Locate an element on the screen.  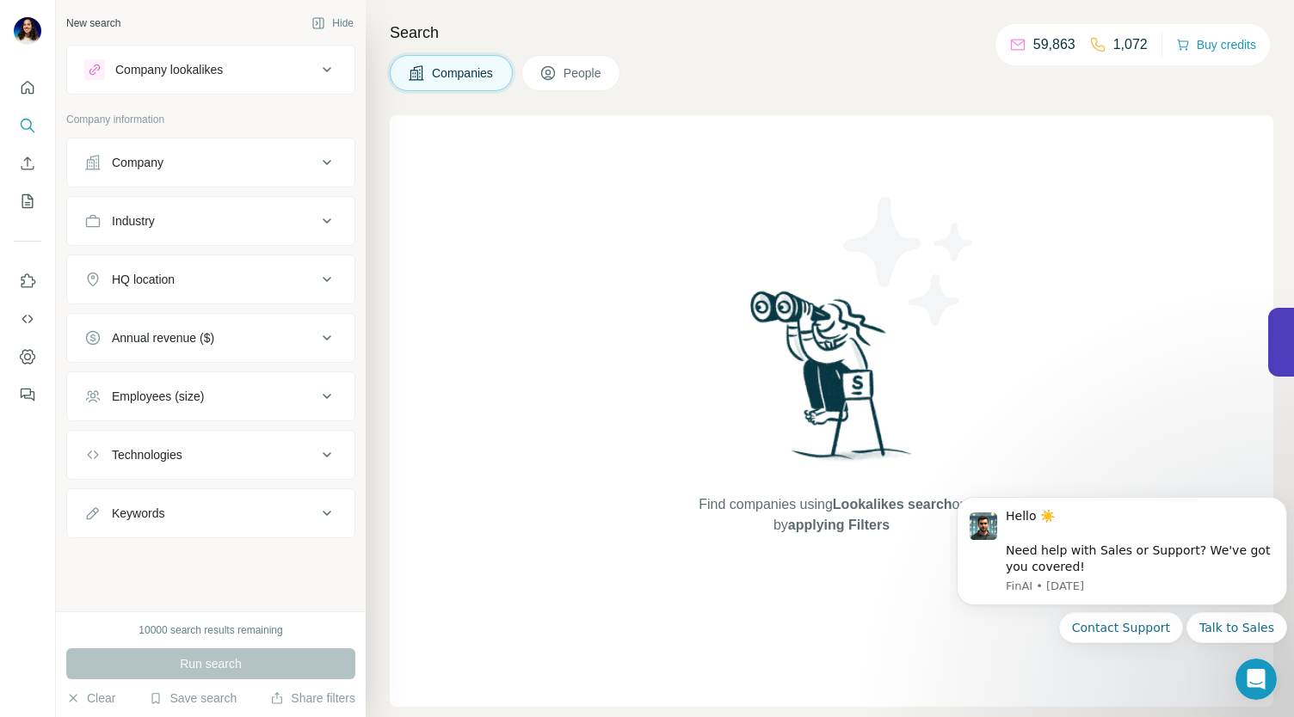
div: Keywords is located at coordinates (138, 514).